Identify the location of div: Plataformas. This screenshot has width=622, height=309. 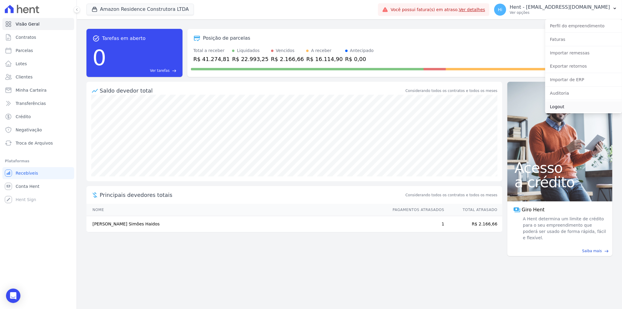
(38, 161).